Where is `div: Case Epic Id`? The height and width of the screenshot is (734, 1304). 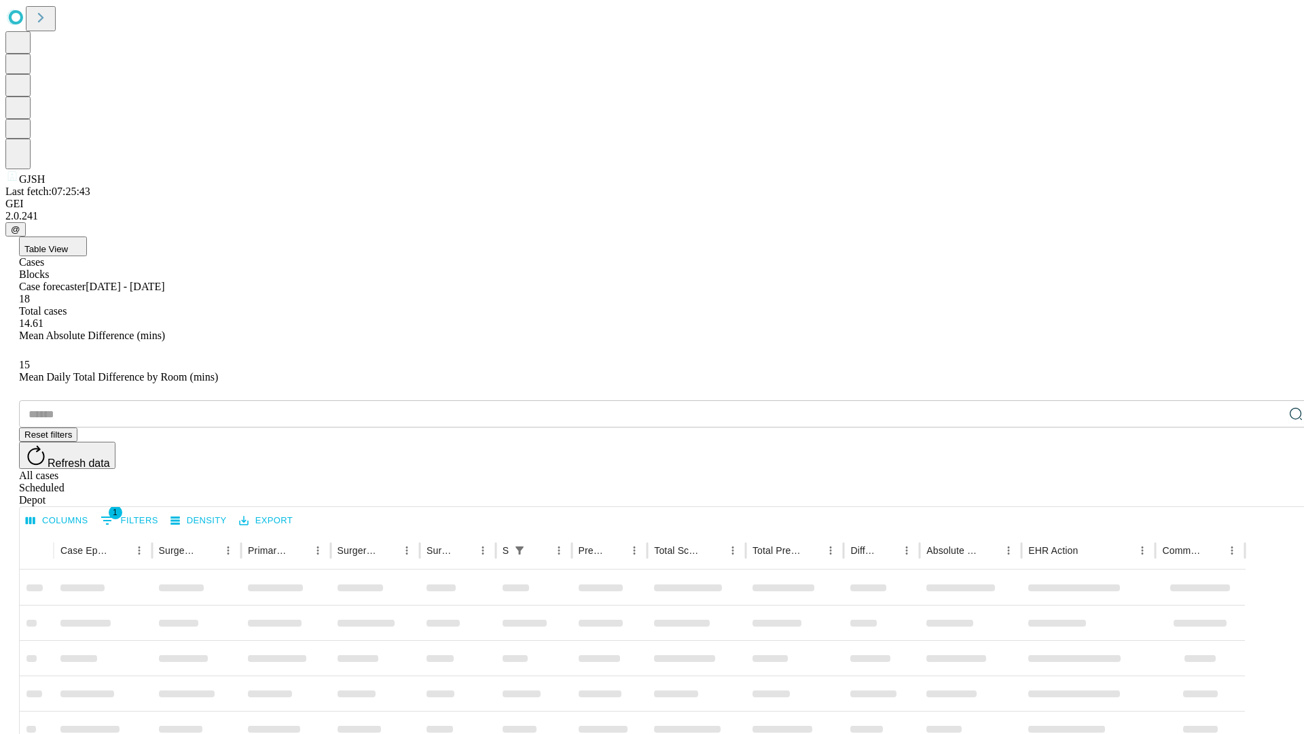
div: Case Epic Id is located at coordinates (85, 550).